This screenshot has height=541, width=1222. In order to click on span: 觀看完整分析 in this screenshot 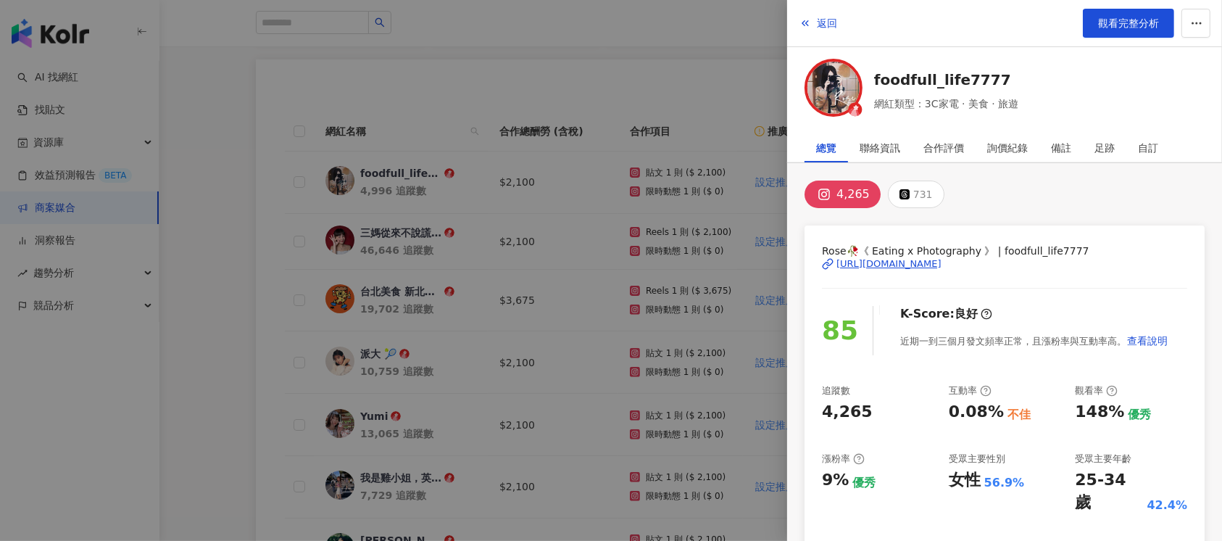, I will do `click(1128, 23)`.